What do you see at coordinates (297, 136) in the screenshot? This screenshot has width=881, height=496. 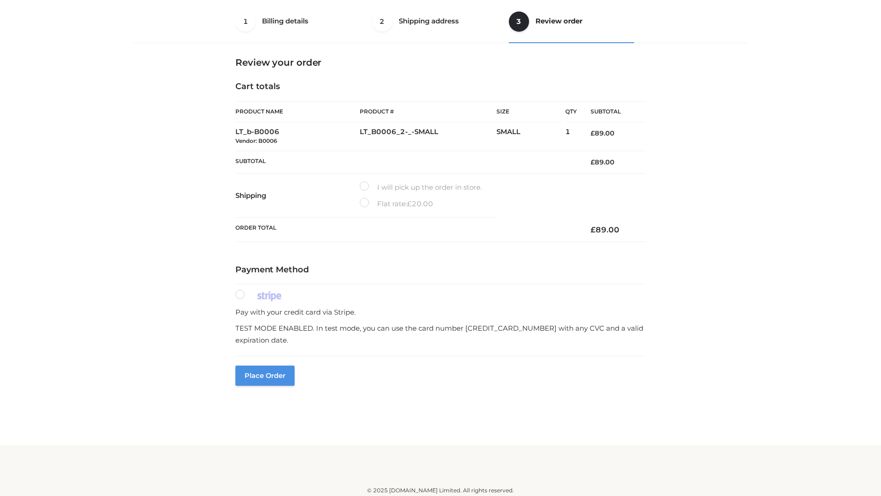 I see `td: LT_b-B0006` at bounding box center [297, 136].